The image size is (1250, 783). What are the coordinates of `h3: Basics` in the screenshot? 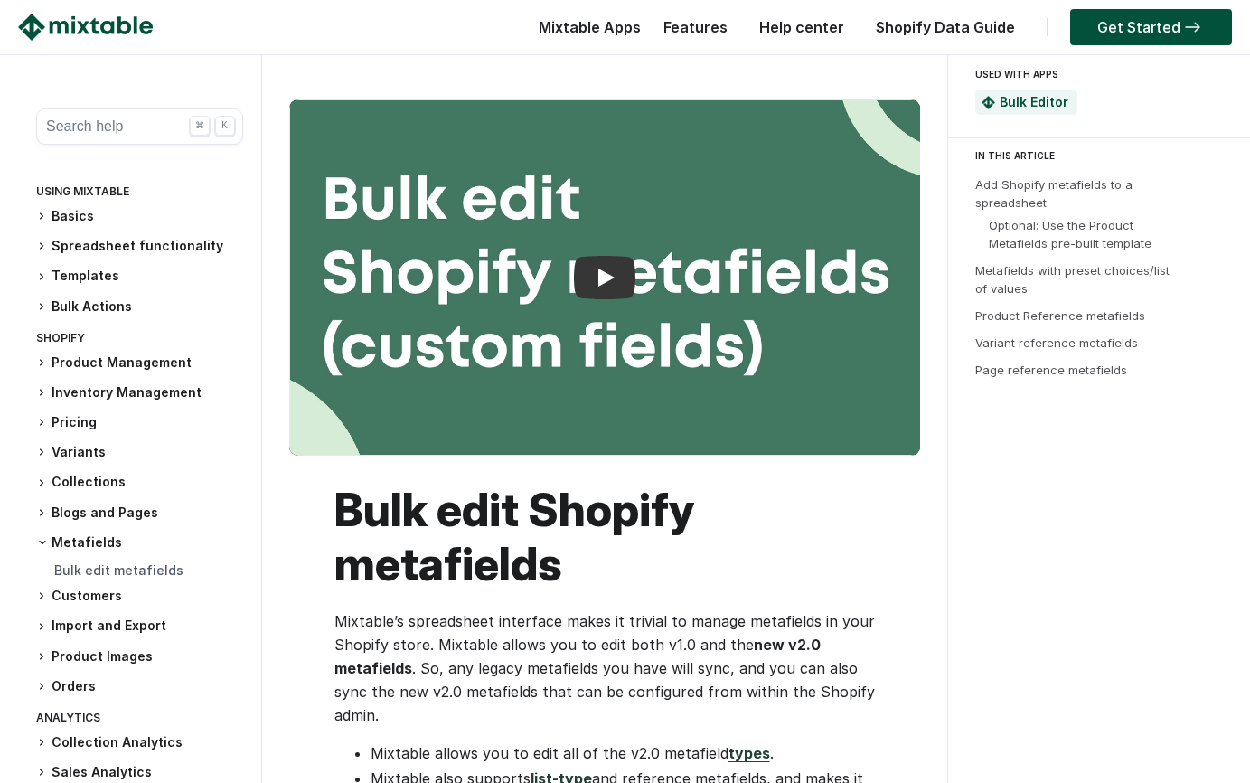 It's located at (139, 216).